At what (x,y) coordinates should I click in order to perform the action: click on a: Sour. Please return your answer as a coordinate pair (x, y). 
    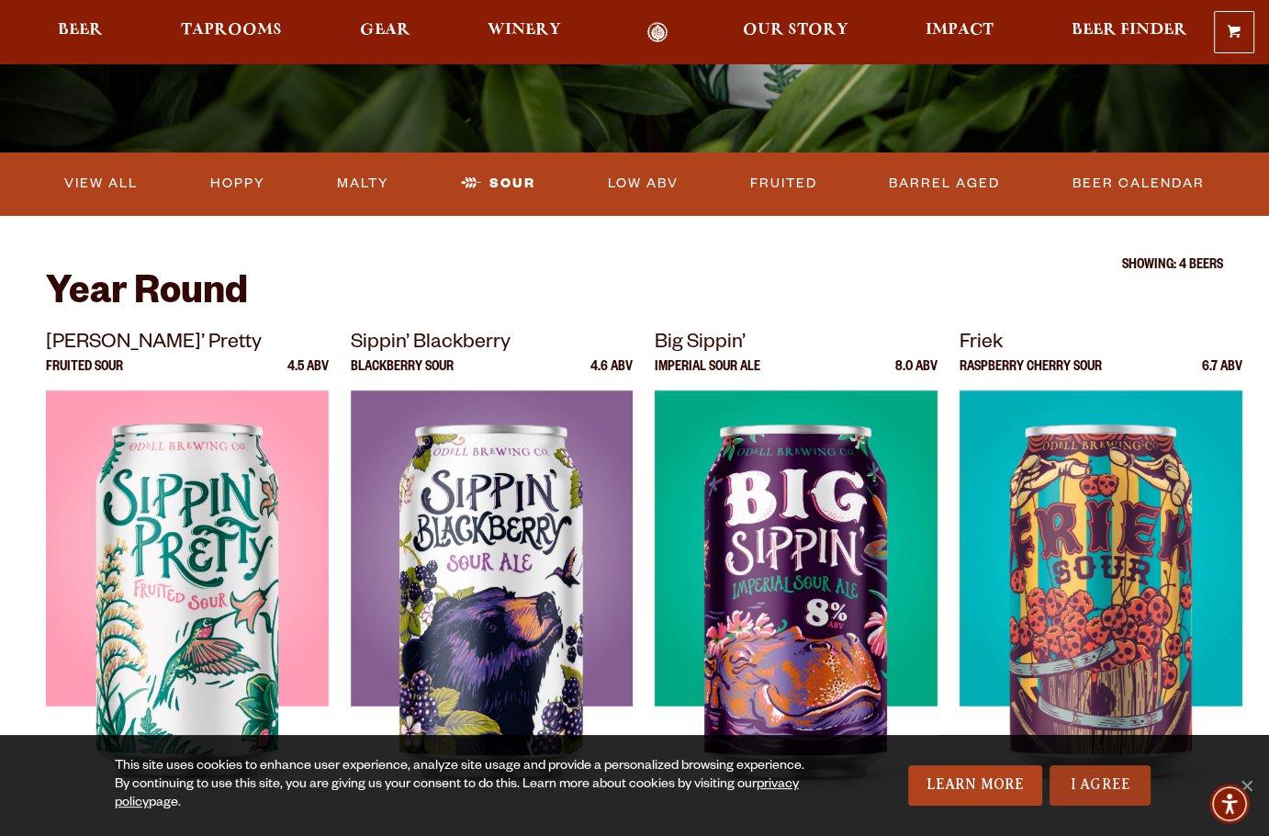
    Looking at the image, I should click on (498, 184).